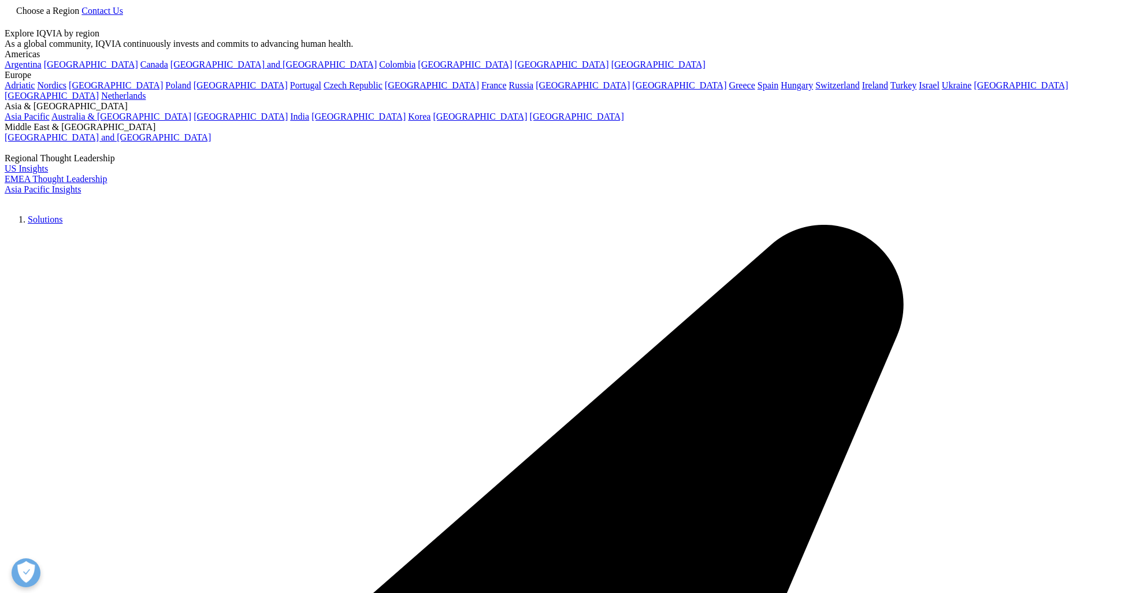 This screenshot has width=1147, height=593. I want to click on div: Explore IQVIA by region, so click(573, 34).